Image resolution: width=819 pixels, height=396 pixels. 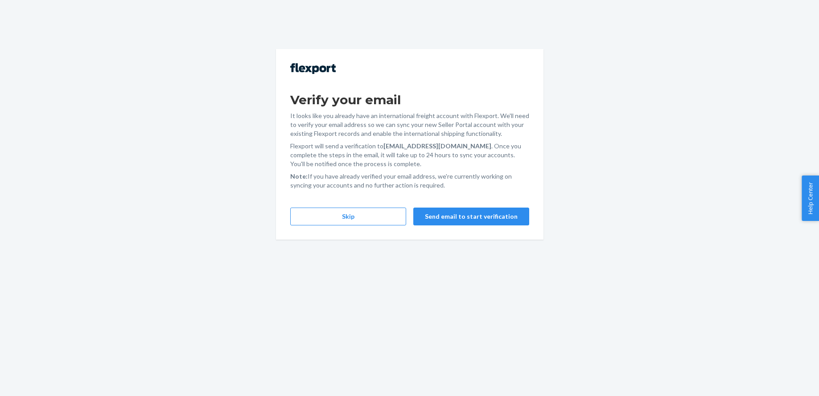 What do you see at coordinates (810, 198) in the screenshot?
I see `span: Help Center` at bounding box center [810, 198].